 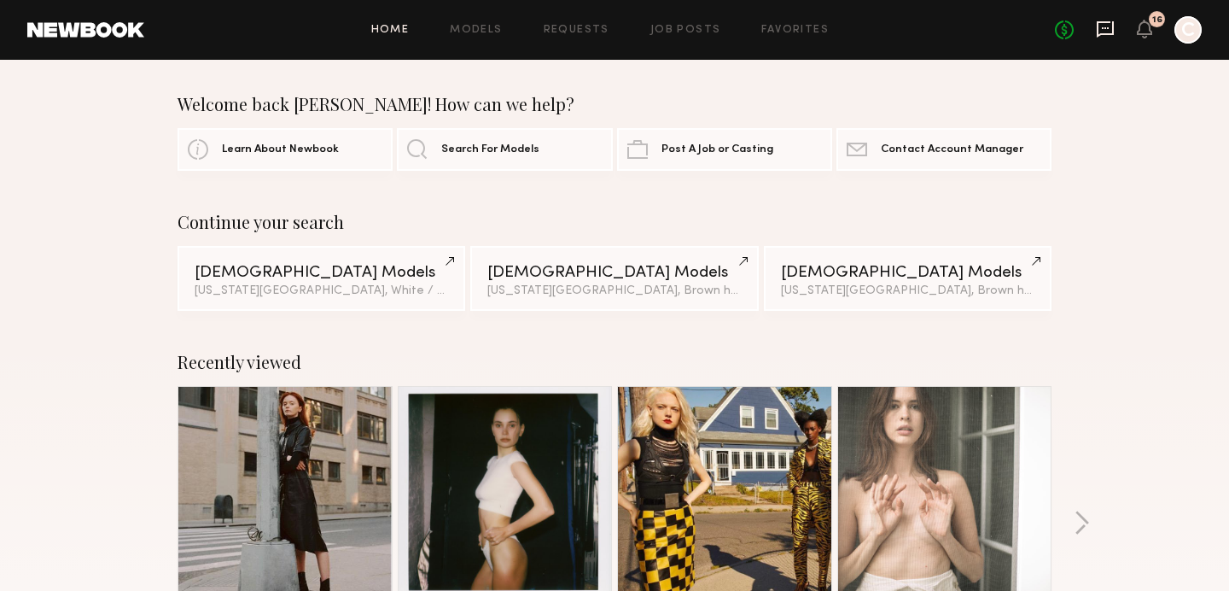 I want to click on span: Learn About Newbook, so click(x=280, y=149).